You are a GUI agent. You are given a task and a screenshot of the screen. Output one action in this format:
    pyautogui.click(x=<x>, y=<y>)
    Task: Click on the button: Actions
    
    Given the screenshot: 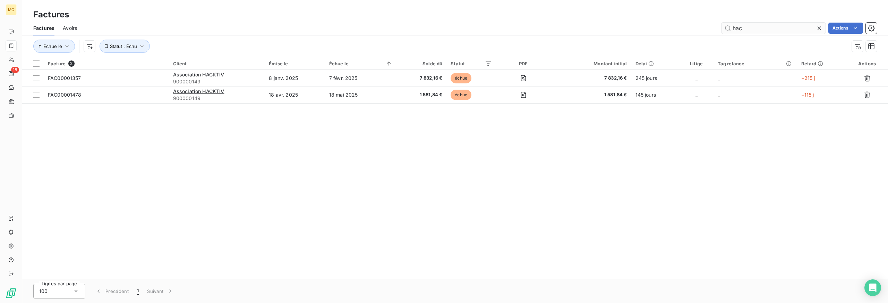 What is the action you would take?
    pyautogui.click(x=846, y=28)
    